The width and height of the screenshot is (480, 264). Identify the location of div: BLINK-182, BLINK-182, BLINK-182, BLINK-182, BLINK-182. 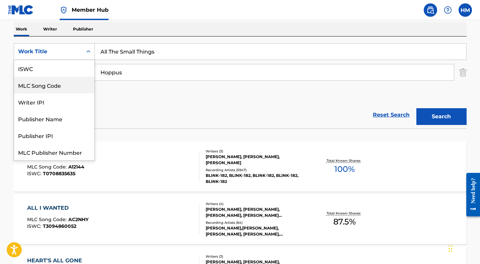
(256, 178).